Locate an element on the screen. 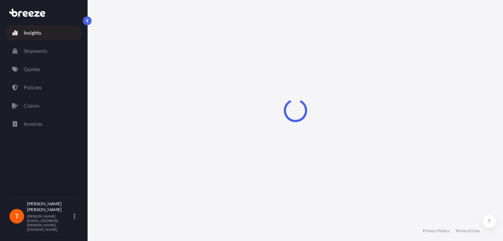  p: Invoices is located at coordinates (33, 124).